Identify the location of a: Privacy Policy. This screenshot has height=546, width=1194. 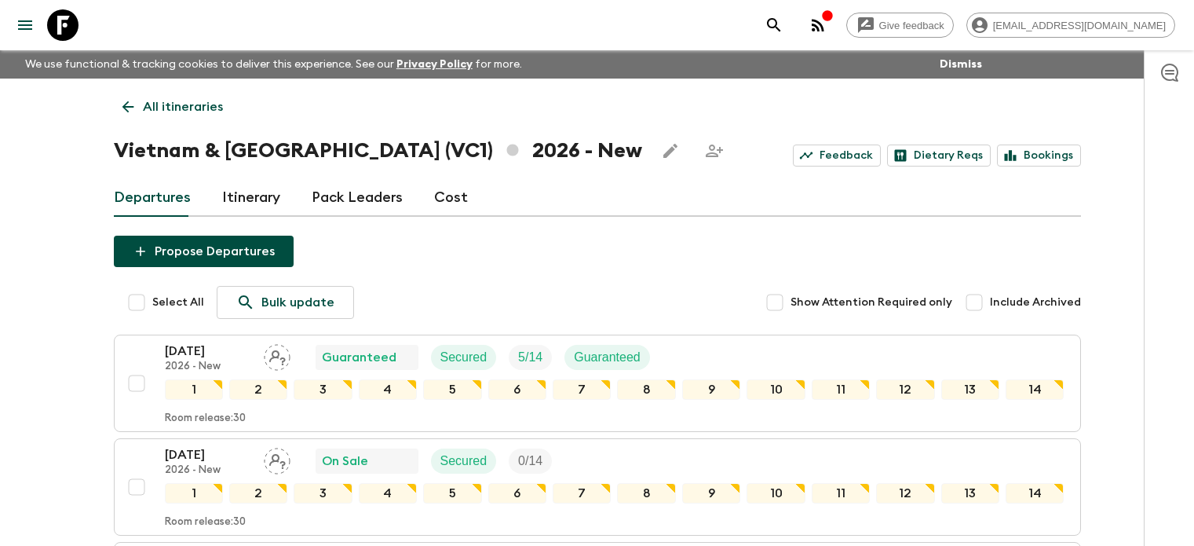
(434, 64).